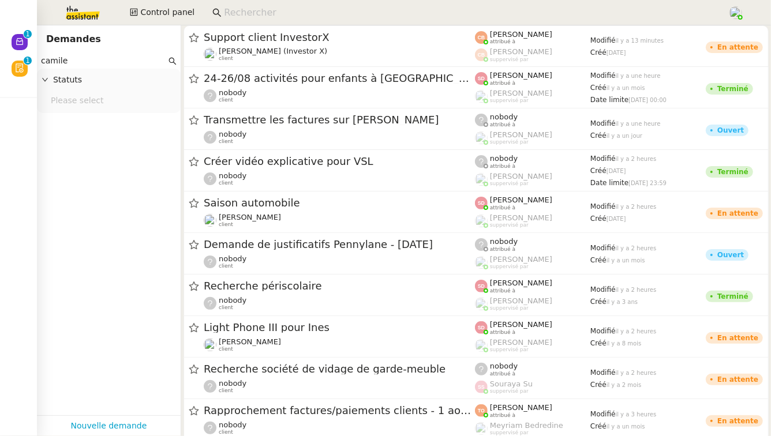 This screenshot has height=436, width=771. I want to click on span: il y a une heure, so click(639, 76).